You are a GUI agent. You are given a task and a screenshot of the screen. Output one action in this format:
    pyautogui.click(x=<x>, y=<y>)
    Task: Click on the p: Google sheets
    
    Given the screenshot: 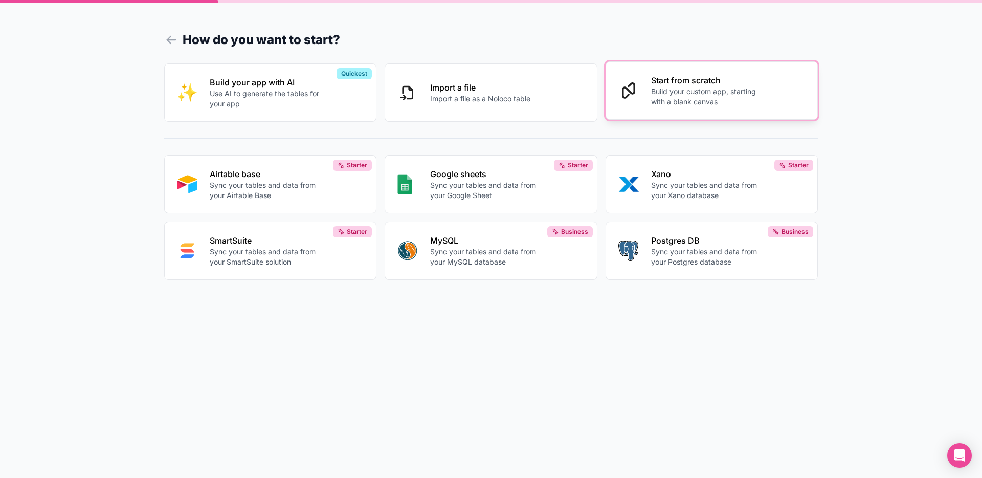 What is the action you would take?
    pyautogui.click(x=487, y=174)
    